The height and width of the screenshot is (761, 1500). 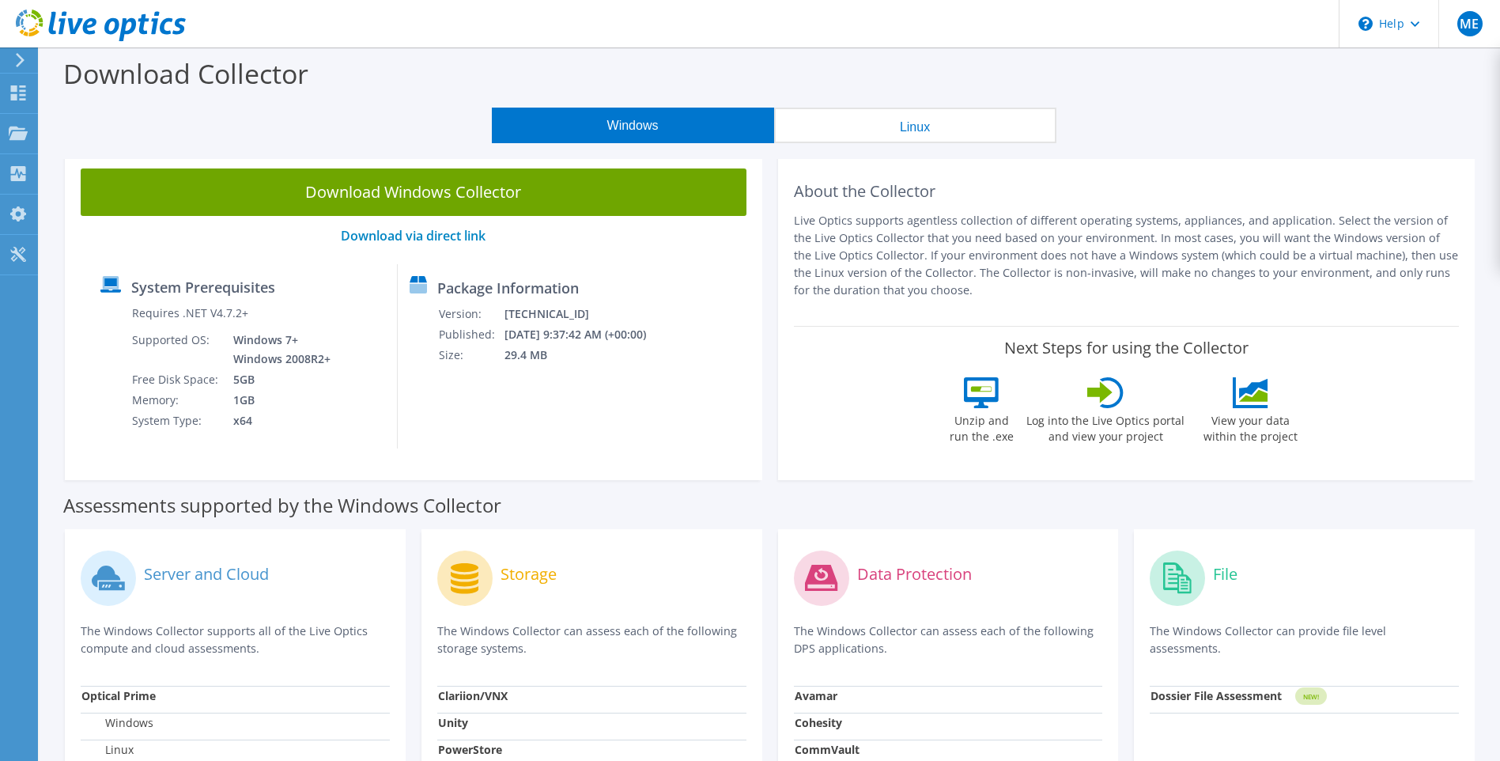 I want to click on td: Supported OS:, so click(x=176, y=350).